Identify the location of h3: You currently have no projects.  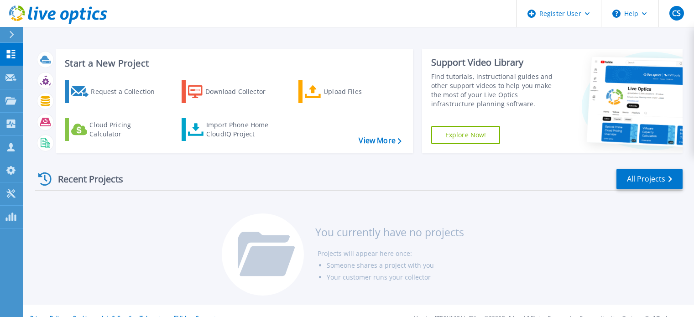
(390, 232).